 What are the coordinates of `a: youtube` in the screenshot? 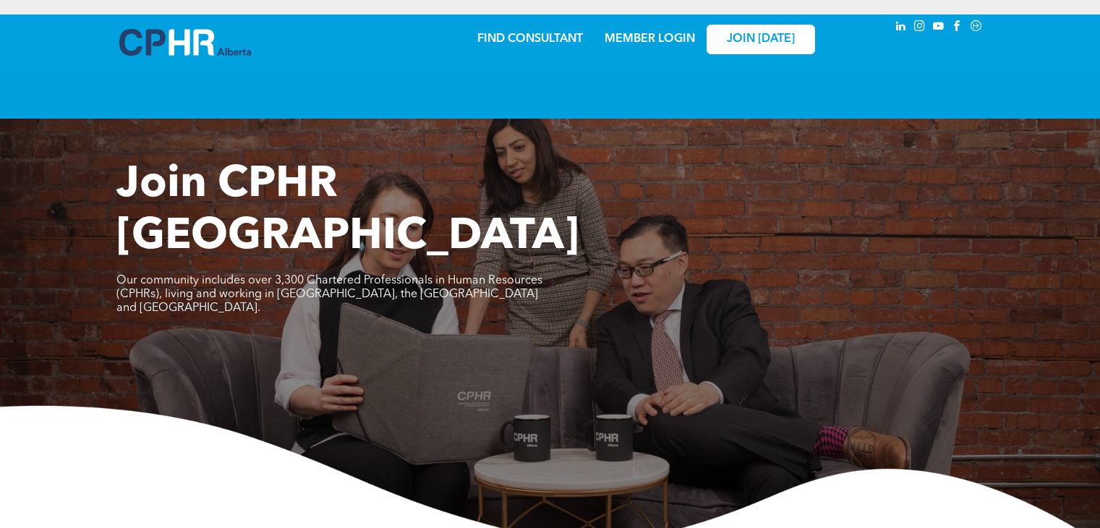 It's located at (939, 27).